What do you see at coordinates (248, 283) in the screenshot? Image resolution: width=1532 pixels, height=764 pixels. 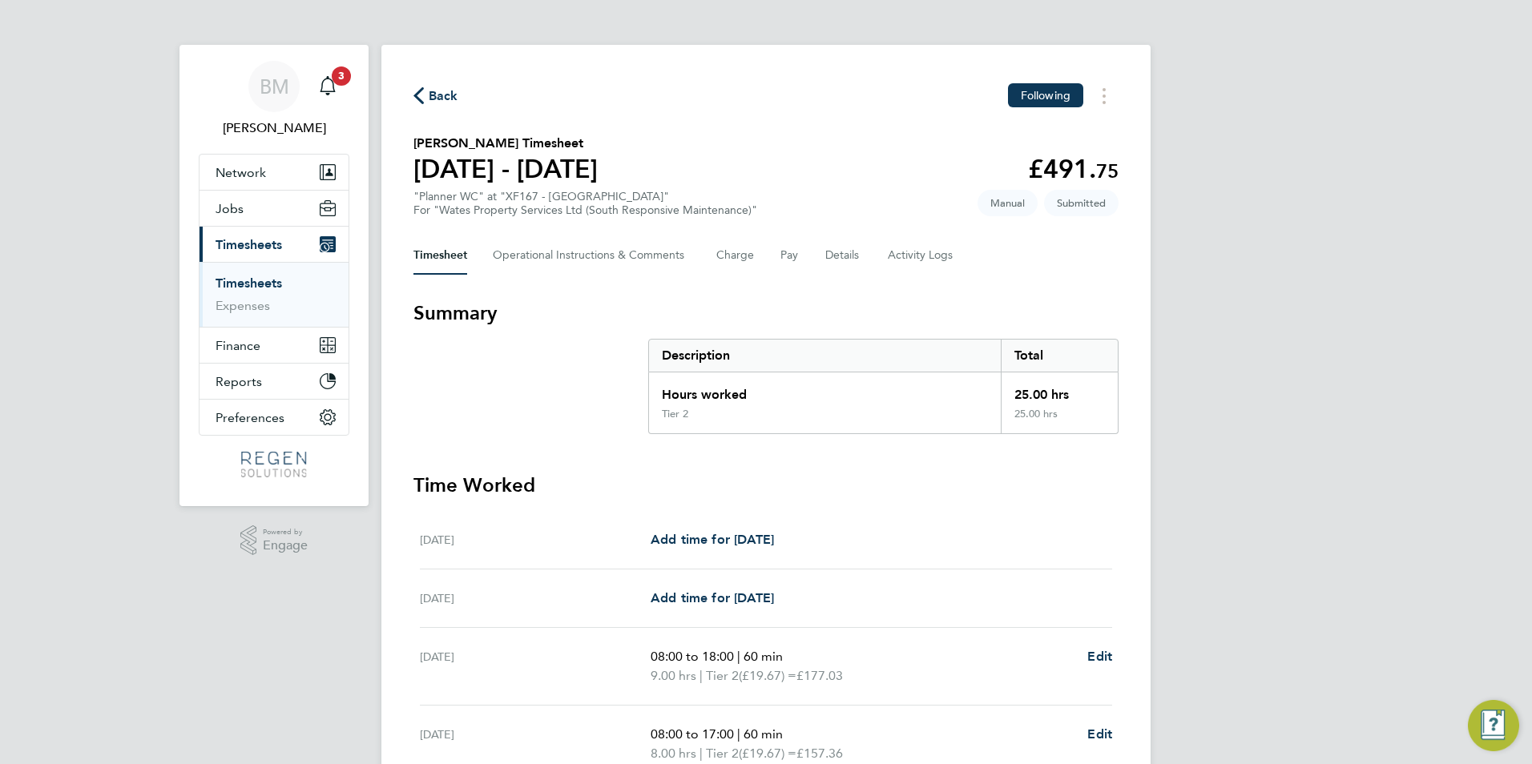 I see `a: Timesheets` at bounding box center [248, 283].